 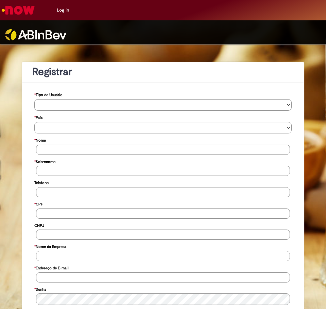 I want to click on label: Endereço de E-mail, so click(x=51, y=267).